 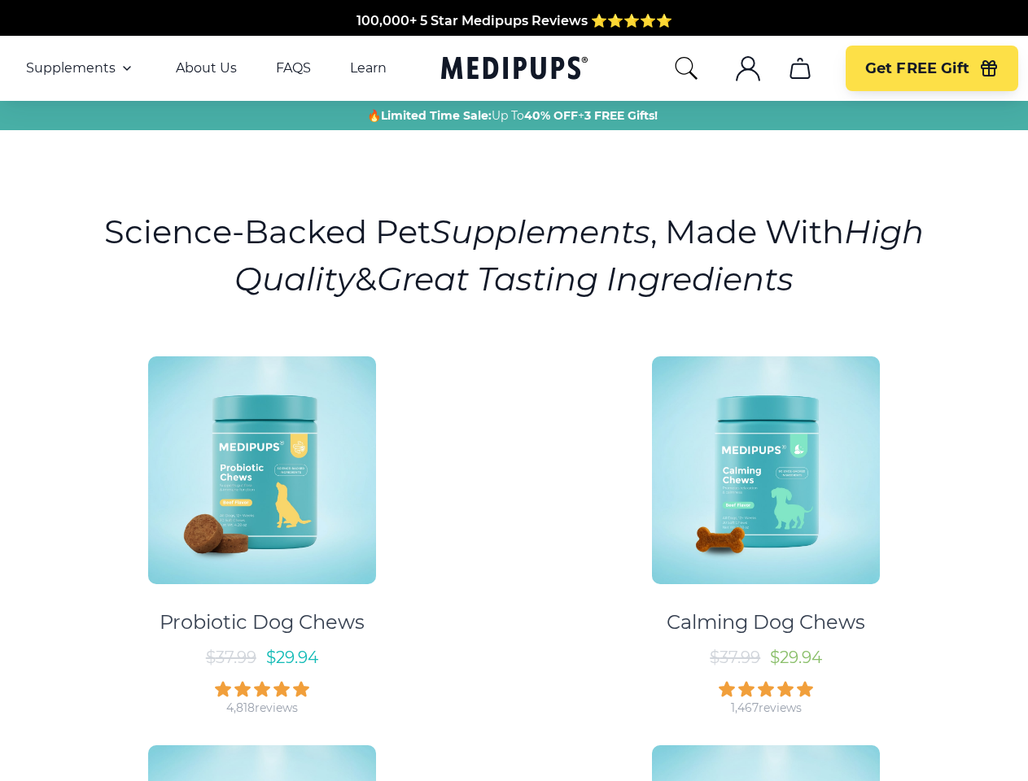 What do you see at coordinates (748, 68) in the screenshot?
I see `button: account` at bounding box center [748, 68].